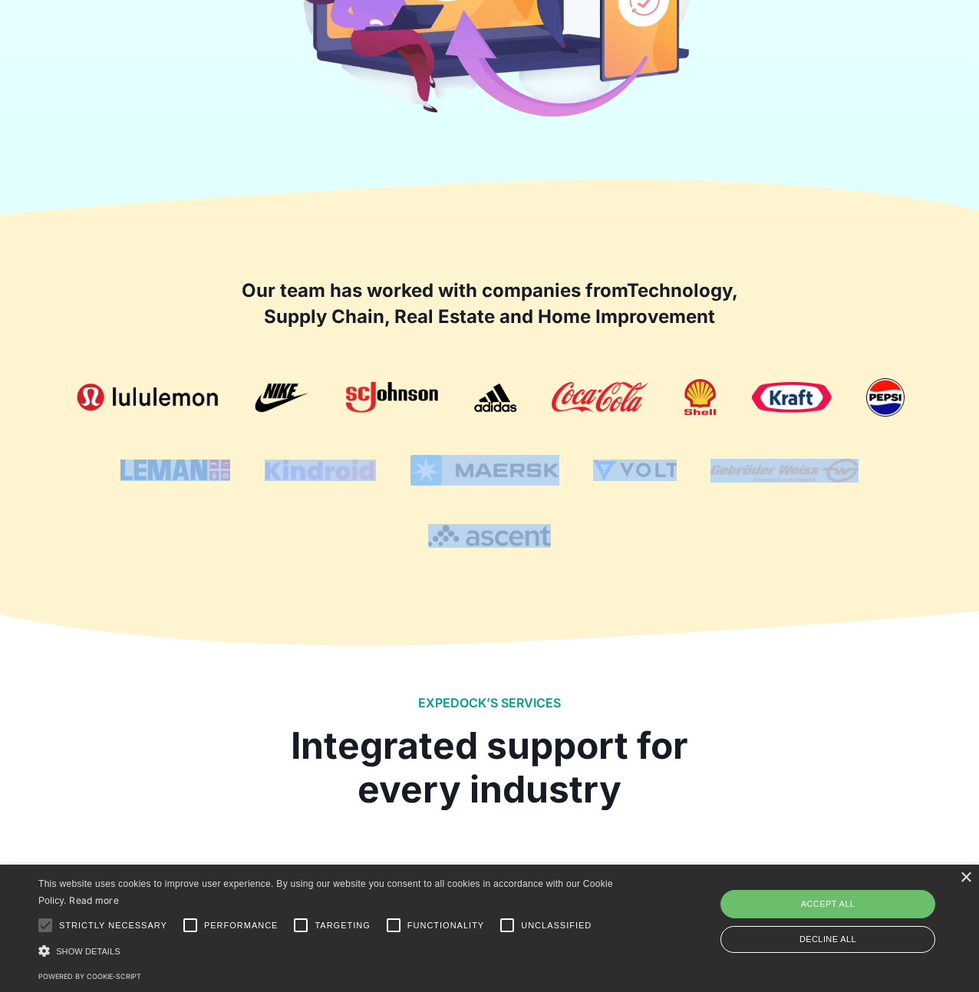 The height and width of the screenshot is (992, 979). Describe the element at coordinates (325, 892) in the screenshot. I see `span: This website uses cookies to improve user experience. By using our website you consent to all coo...` at that location.